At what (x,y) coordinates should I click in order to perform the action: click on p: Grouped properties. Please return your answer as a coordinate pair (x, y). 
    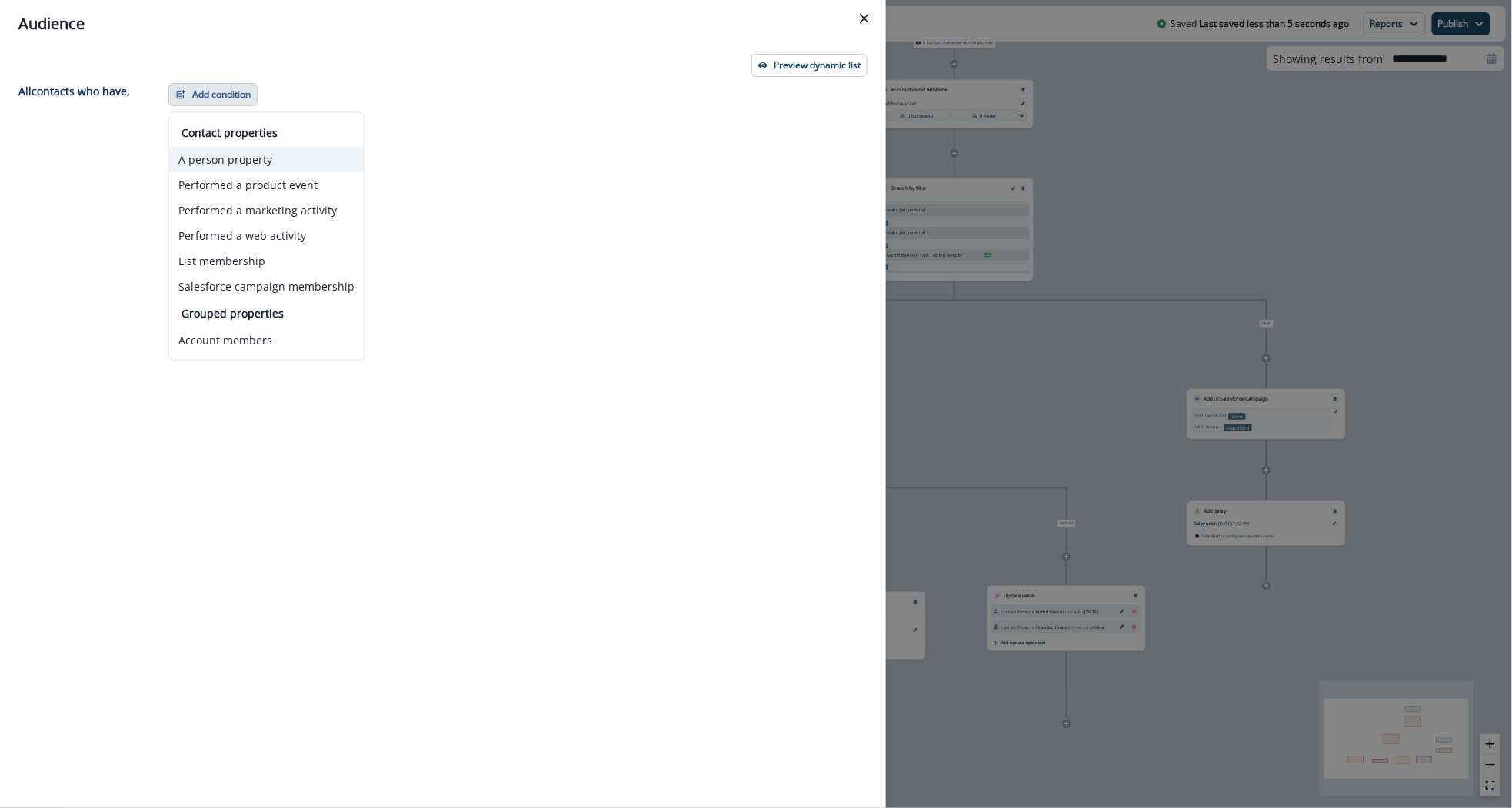
    Looking at the image, I should click on (266, 313).